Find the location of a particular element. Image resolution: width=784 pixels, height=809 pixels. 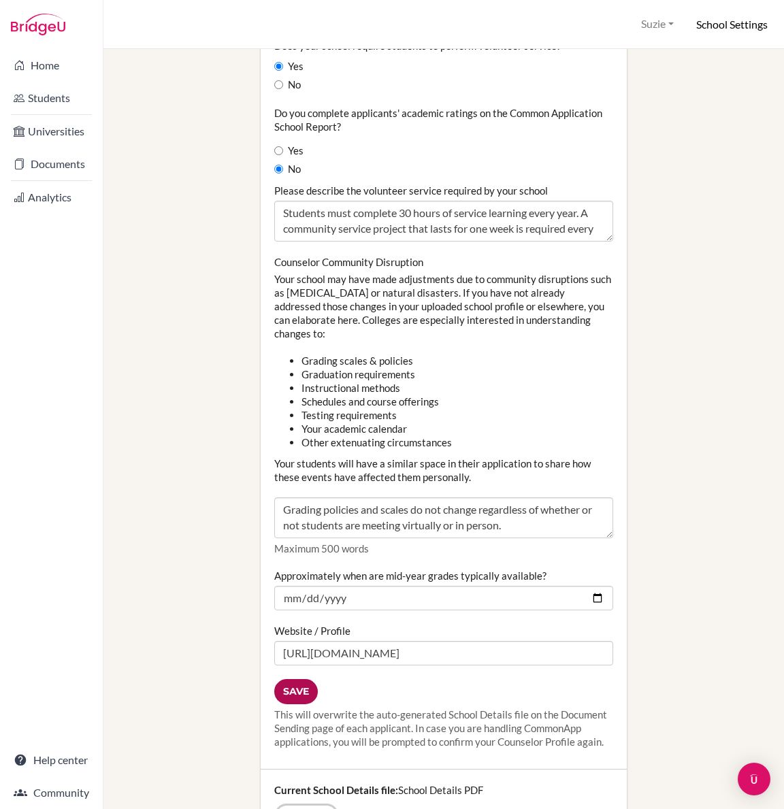

label: Approximately when are mid-year grades typically available? is located at coordinates (410, 575).